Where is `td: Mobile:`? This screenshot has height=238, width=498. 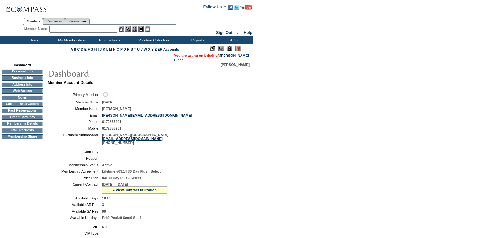
td: Mobile: is located at coordinates (75, 128).